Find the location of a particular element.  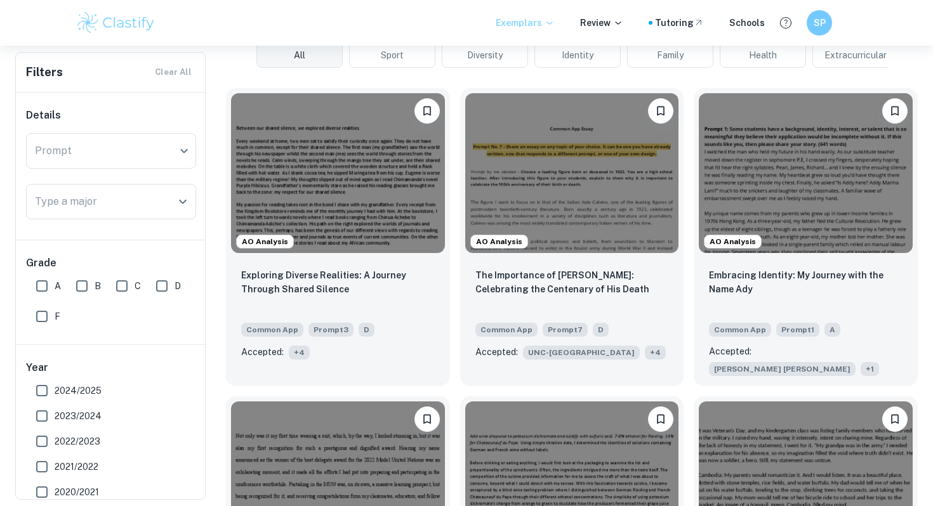

span: + 1 is located at coordinates (869, 369).